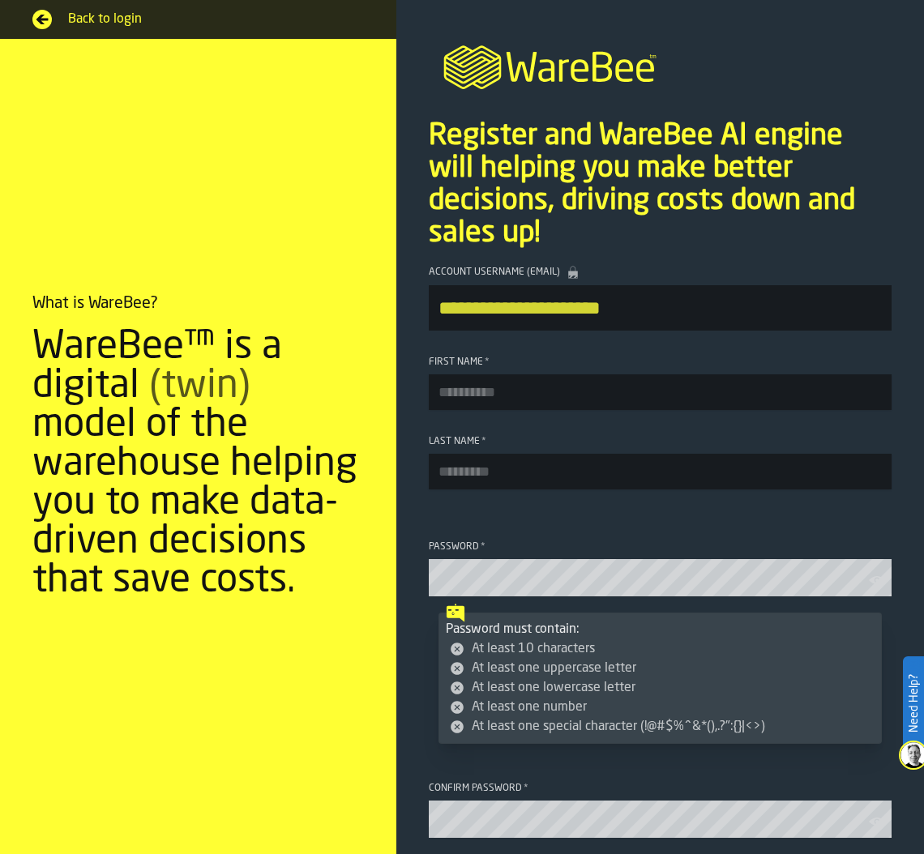  What do you see at coordinates (659, 471) in the screenshot?
I see `input: button-toolbar-Last Name` at bounding box center [659, 471].